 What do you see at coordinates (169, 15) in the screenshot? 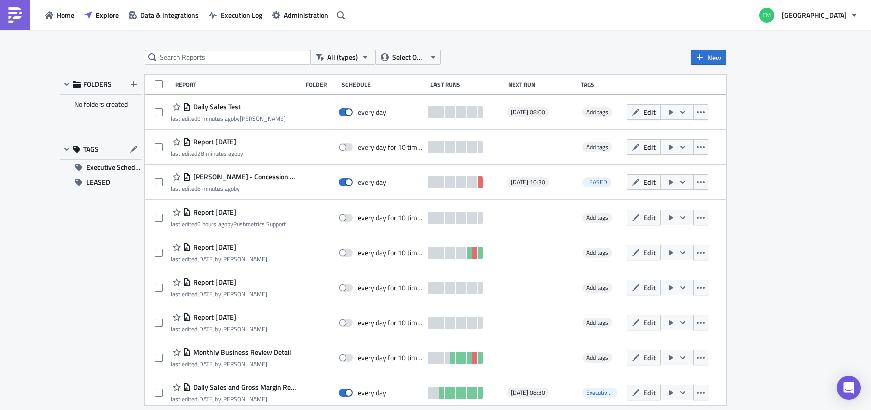
I see `span: Data & Integrations` at bounding box center [169, 15].